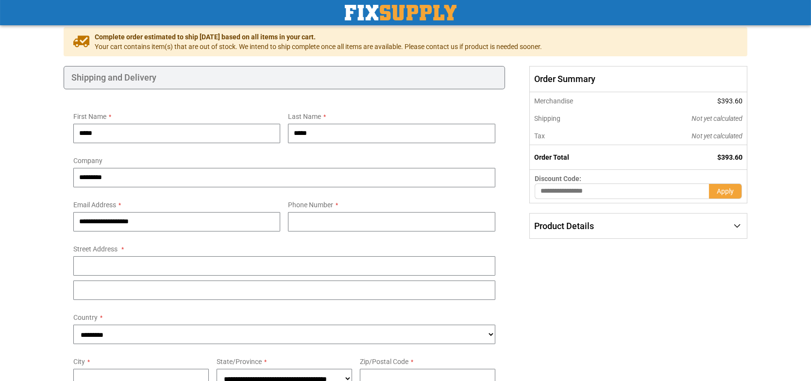  Describe the element at coordinates (401, 13) in the screenshot. I see `img: Fix Industrial Supply` at that location.